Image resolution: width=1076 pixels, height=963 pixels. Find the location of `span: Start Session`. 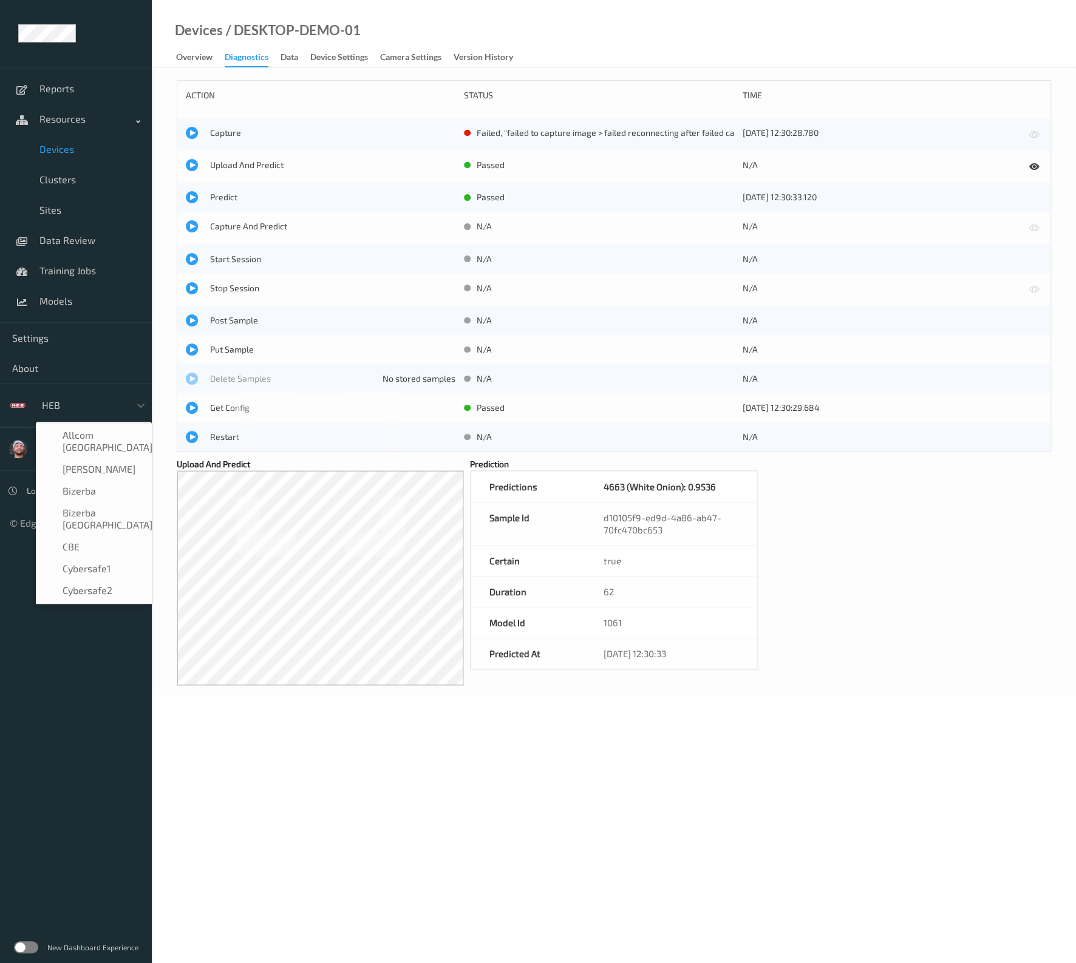

span: Start Session is located at coordinates (333, 259).